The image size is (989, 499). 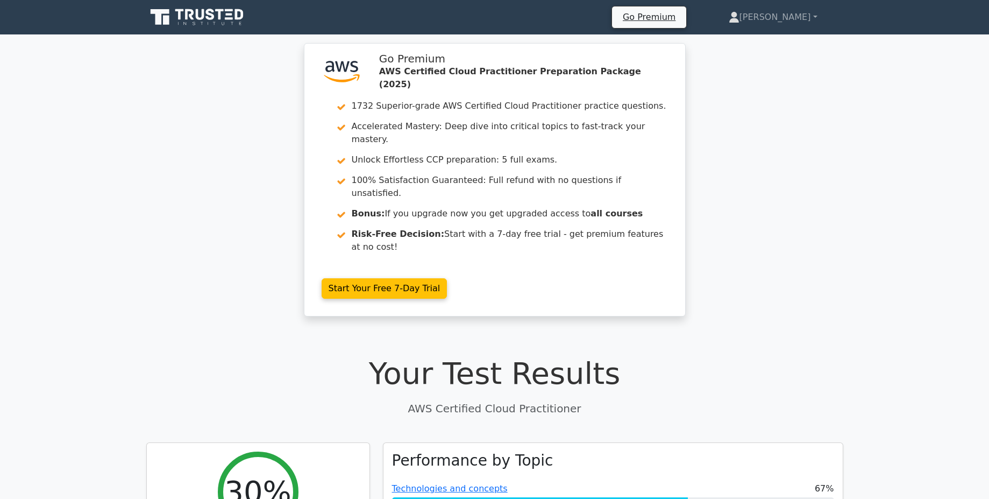 What do you see at coordinates (825, 488) in the screenshot?
I see `span: 67%` at bounding box center [825, 488].